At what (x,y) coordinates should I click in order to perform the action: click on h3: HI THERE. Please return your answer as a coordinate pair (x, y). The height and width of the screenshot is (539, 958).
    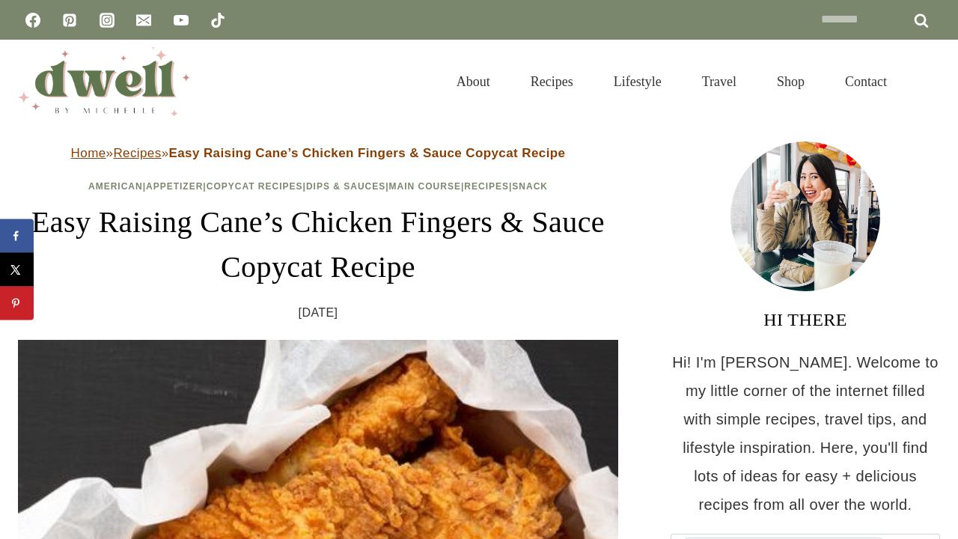
    Looking at the image, I should click on (805, 319).